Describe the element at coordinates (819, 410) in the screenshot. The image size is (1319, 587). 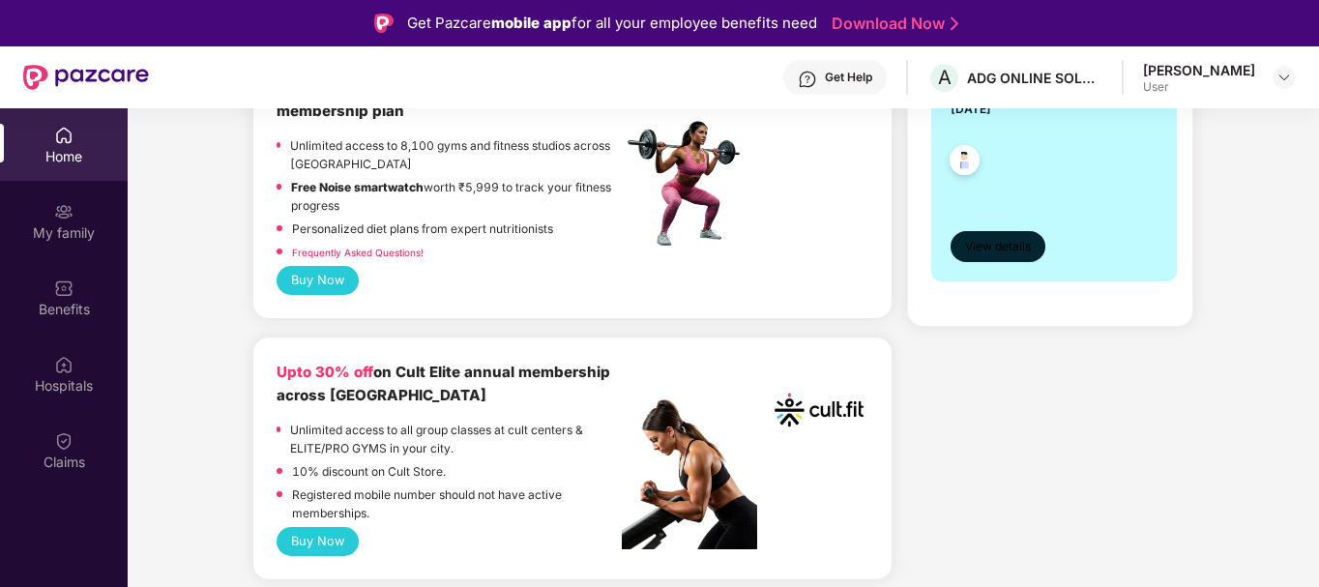
I see `img: cult.png` at that location.